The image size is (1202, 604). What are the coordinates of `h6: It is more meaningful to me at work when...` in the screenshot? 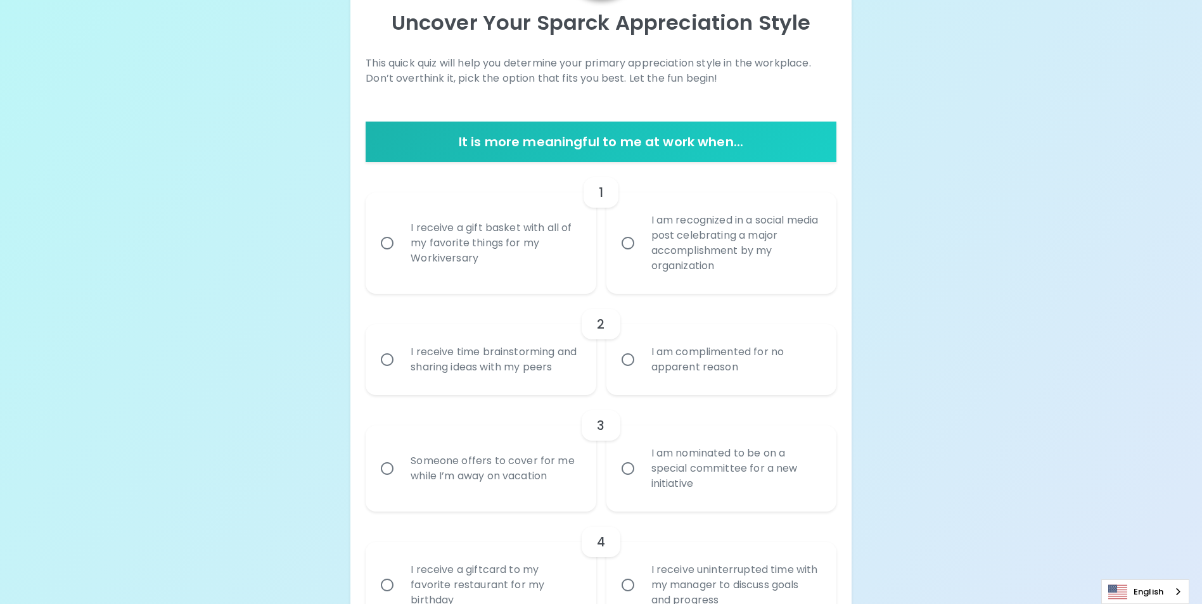 It's located at (601, 142).